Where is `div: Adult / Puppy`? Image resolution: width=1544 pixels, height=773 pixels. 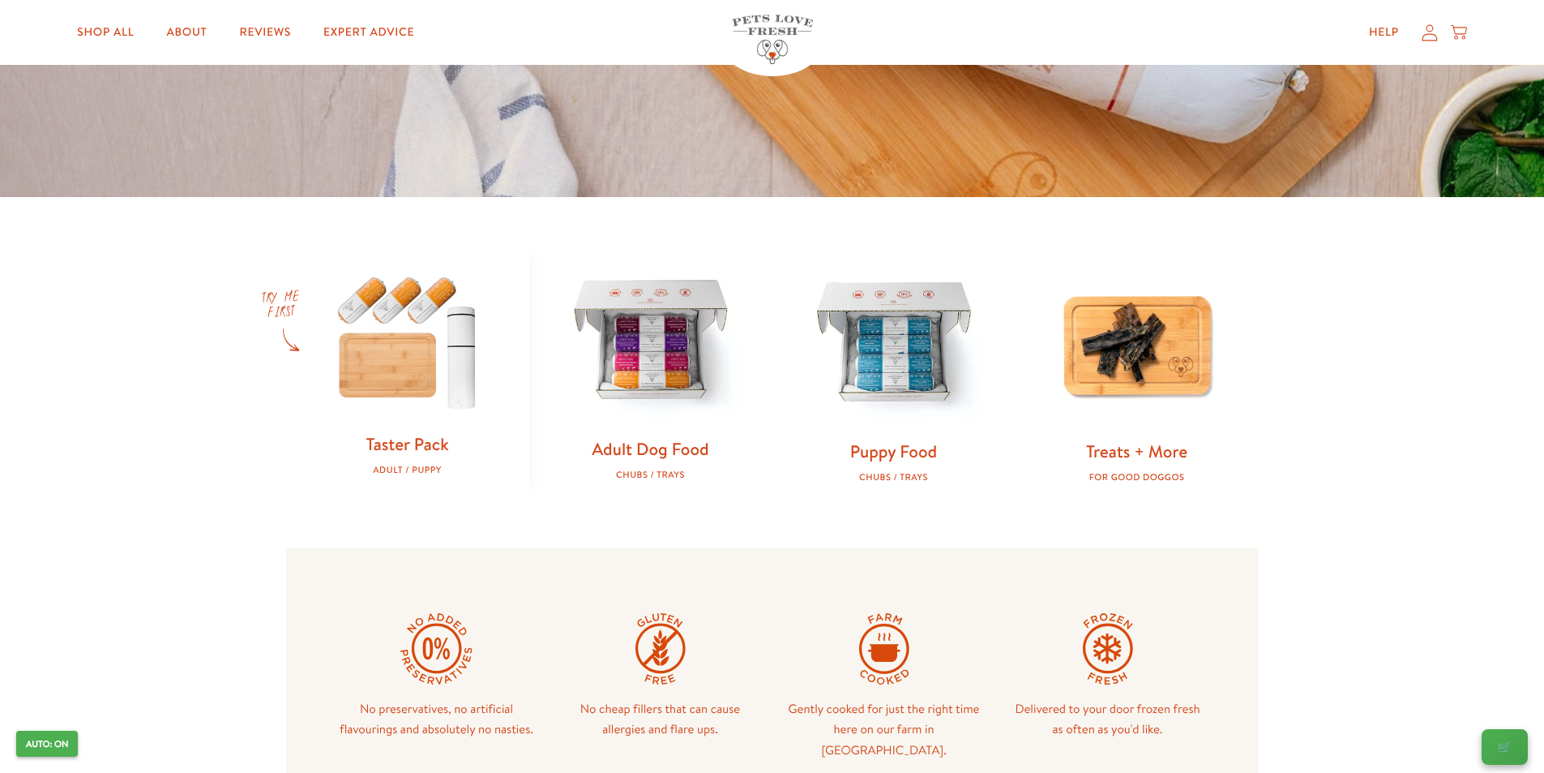
div: Adult / Puppy is located at coordinates (408, 469).